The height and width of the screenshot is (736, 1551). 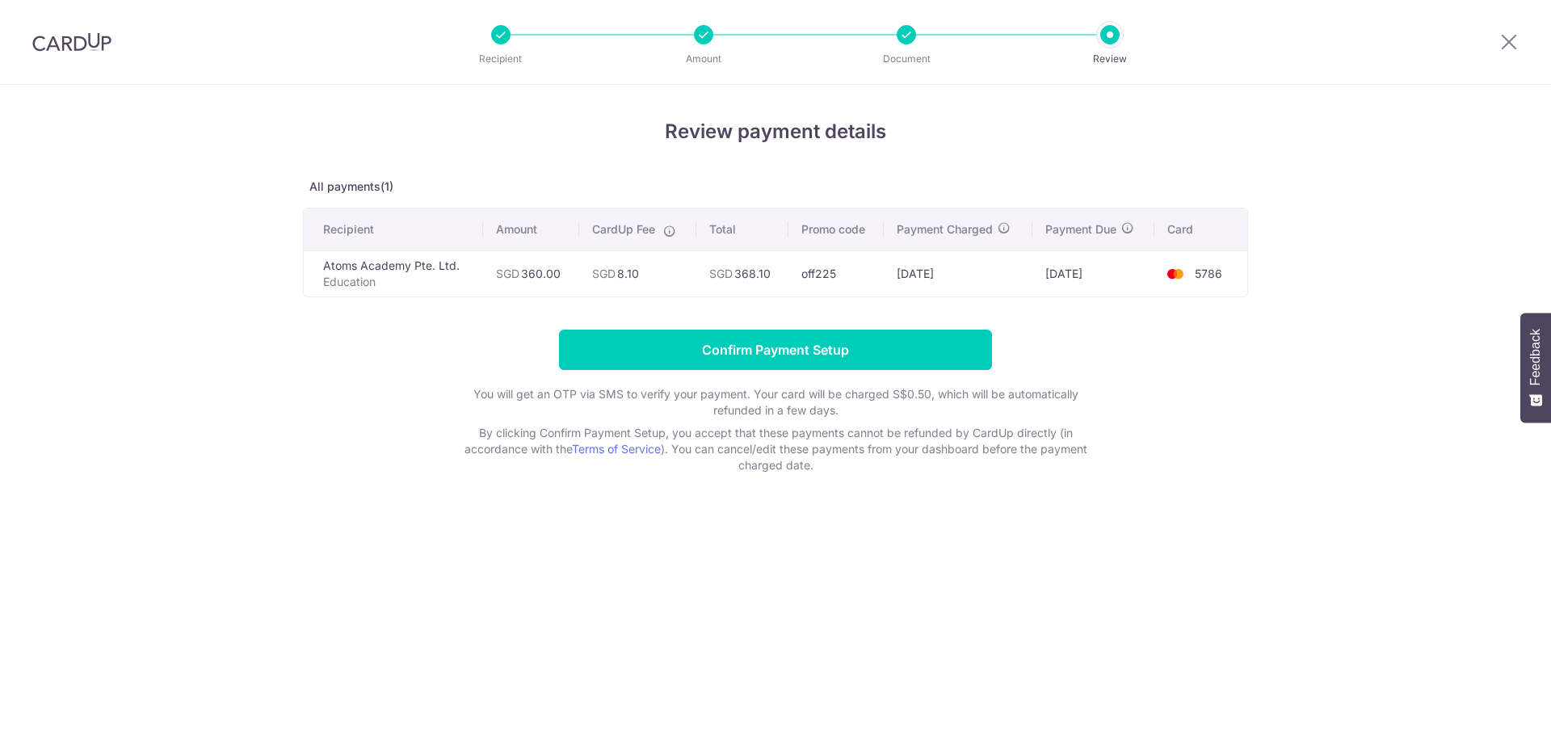 What do you see at coordinates (72, 42) in the screenshot?
I see `img: CardUp` at bounding box center [72, 42].